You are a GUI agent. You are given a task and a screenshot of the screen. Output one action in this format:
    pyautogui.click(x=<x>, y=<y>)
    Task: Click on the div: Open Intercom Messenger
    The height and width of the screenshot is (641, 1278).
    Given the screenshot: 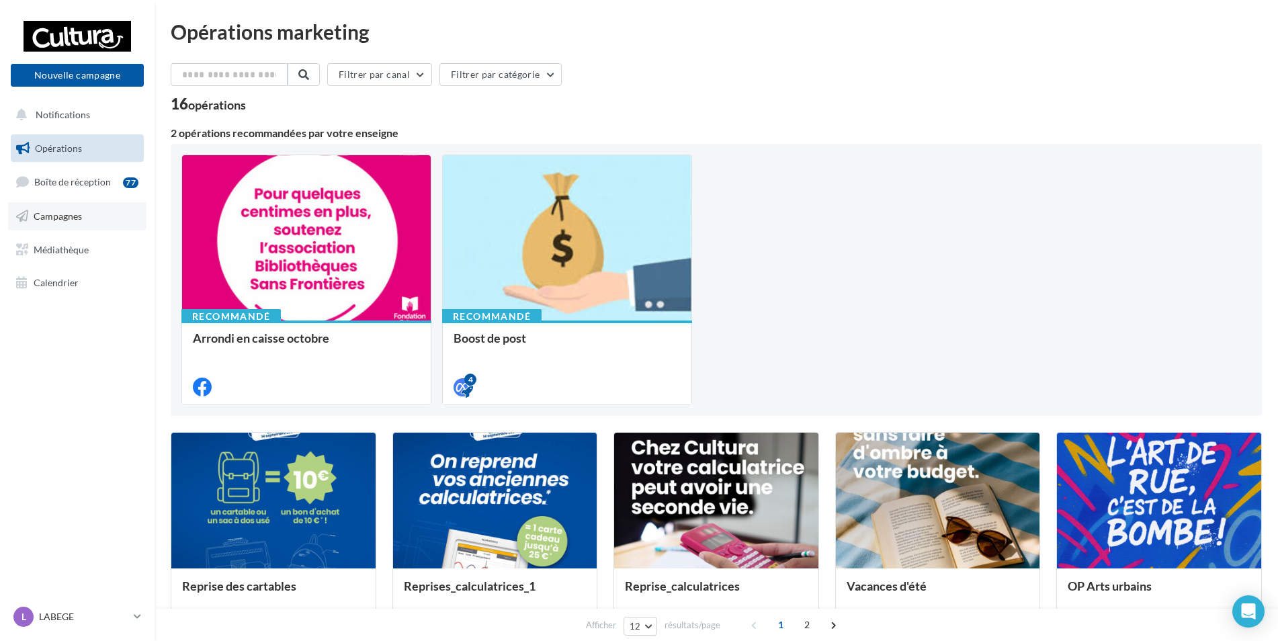 What is the action you would take?
    pyautogui.click(x=1249, y=612)
    